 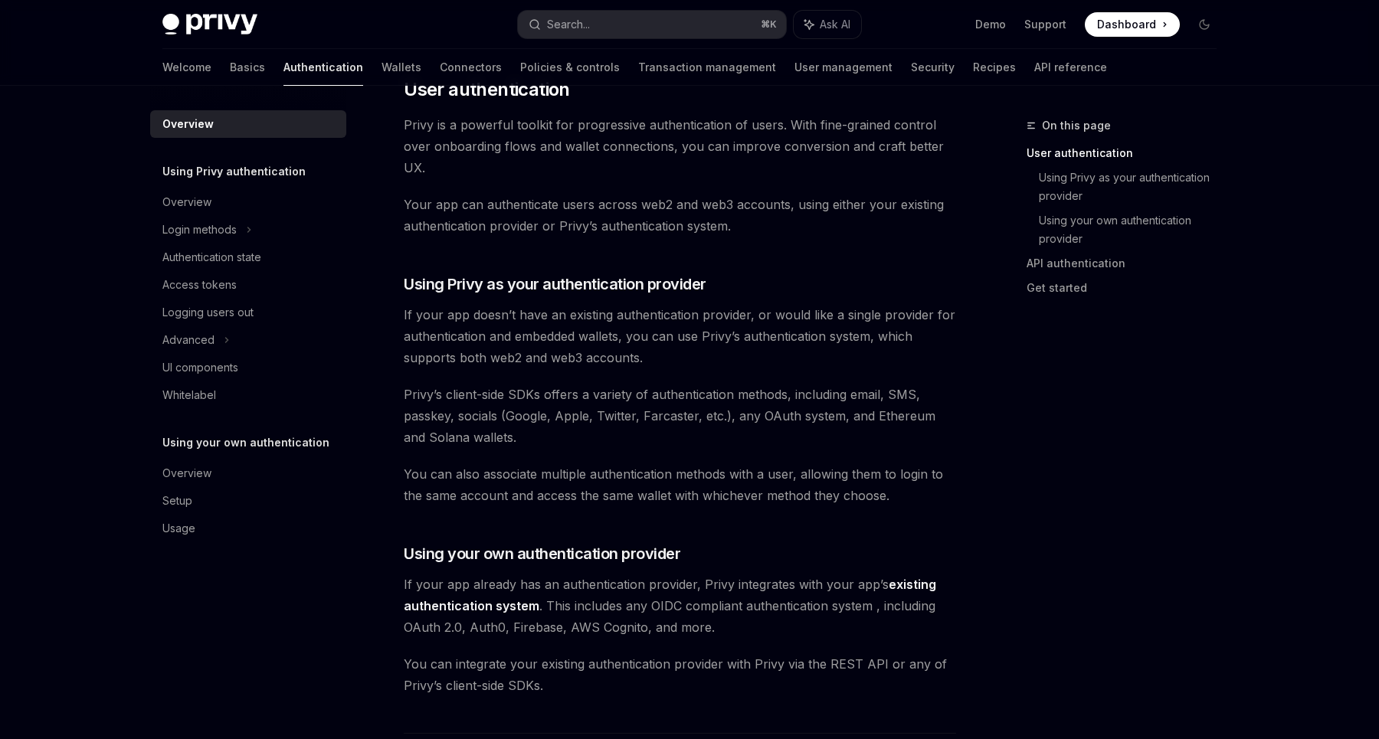 I want to click on a: Whitelabel, so click(x=248, y=395).